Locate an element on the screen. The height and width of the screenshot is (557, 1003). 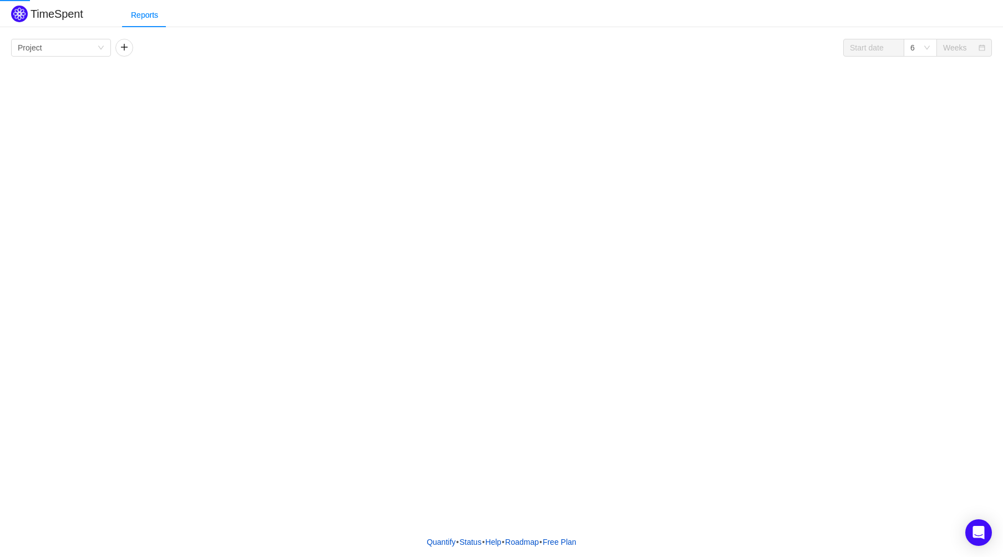
input: Start date is located at coordinates (873, 48).